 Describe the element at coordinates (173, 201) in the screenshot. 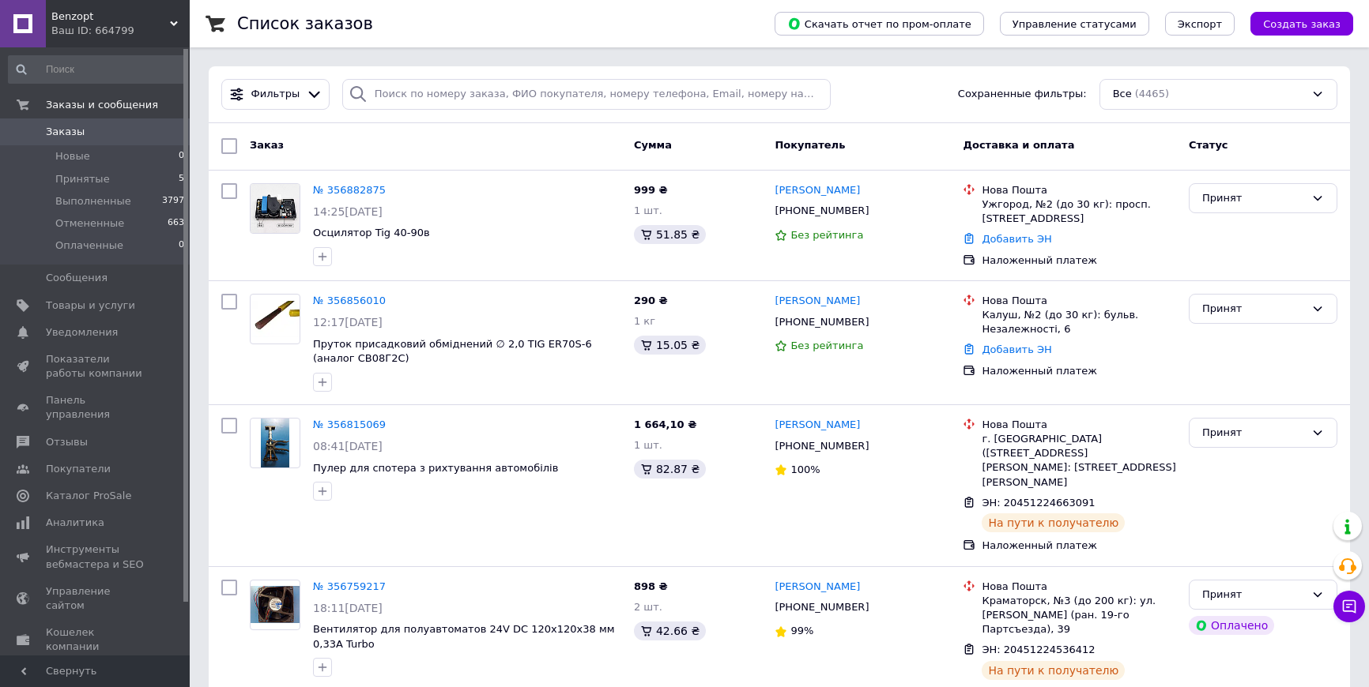

I see `span: 3797` at that location.